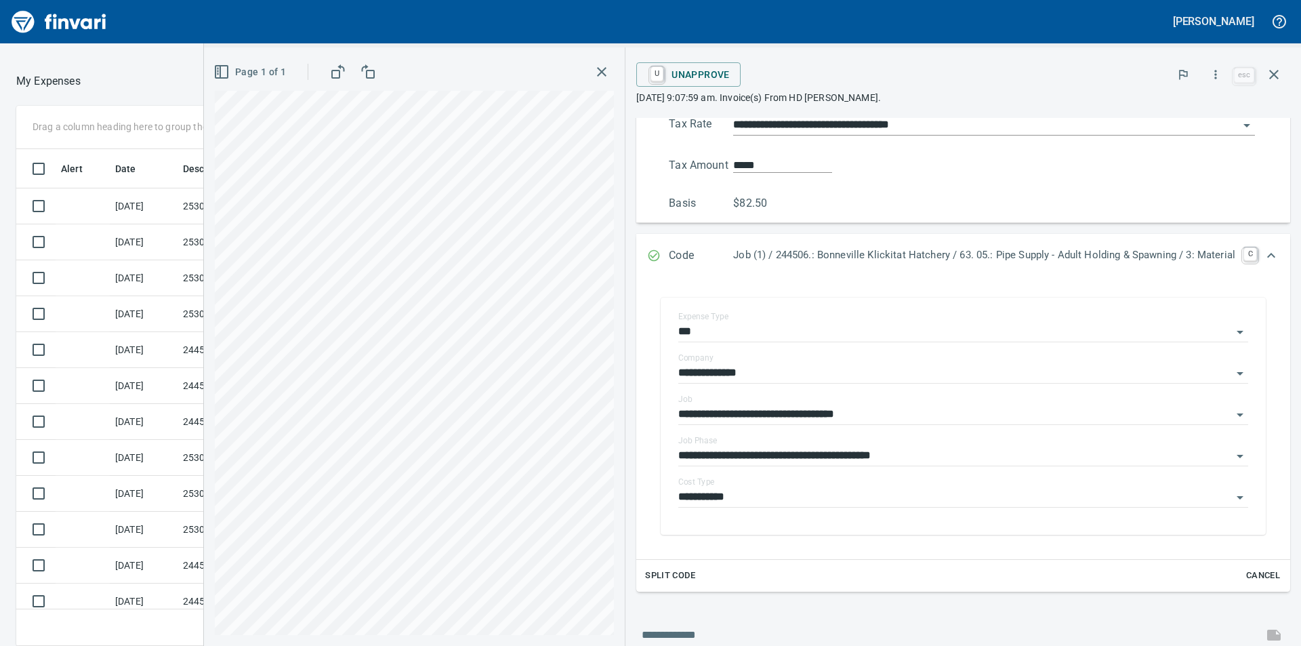 This screenshot has width=1301, height=646. What do you see at coordinates (48, 81) in the screenshot?
I see `nav: breadcrumb` at bounding box center [48, 81].